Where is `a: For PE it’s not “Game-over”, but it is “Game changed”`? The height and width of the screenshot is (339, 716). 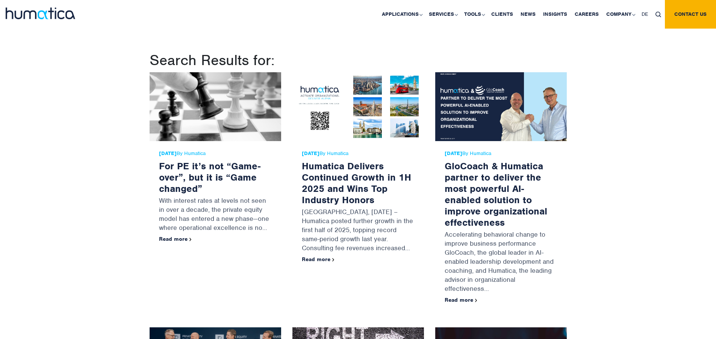 a: For PE it’s not “Game-over”, but it is “Game changed” is located at coordinates (210, 177).